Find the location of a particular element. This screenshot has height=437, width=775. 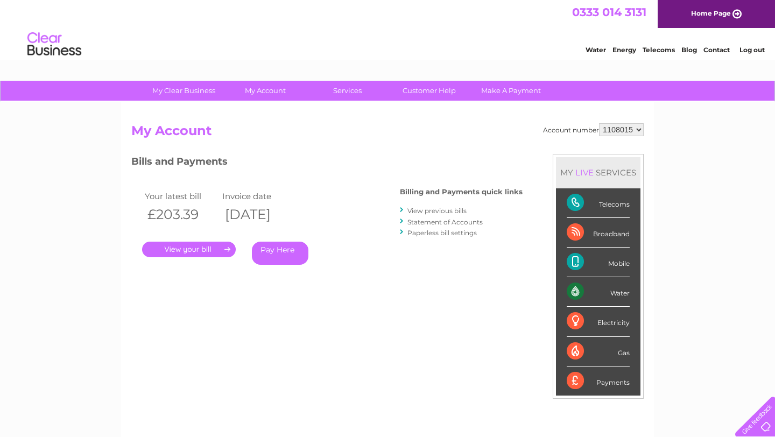

a: 0333 014 3131 is located at coordinates (609, 12).